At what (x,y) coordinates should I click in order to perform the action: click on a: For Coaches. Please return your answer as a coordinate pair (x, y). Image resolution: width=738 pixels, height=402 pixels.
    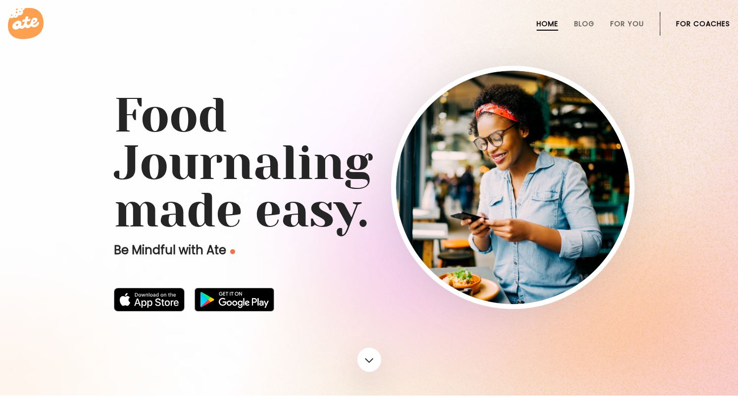
    Looking at the image, I should click on (703, 24).